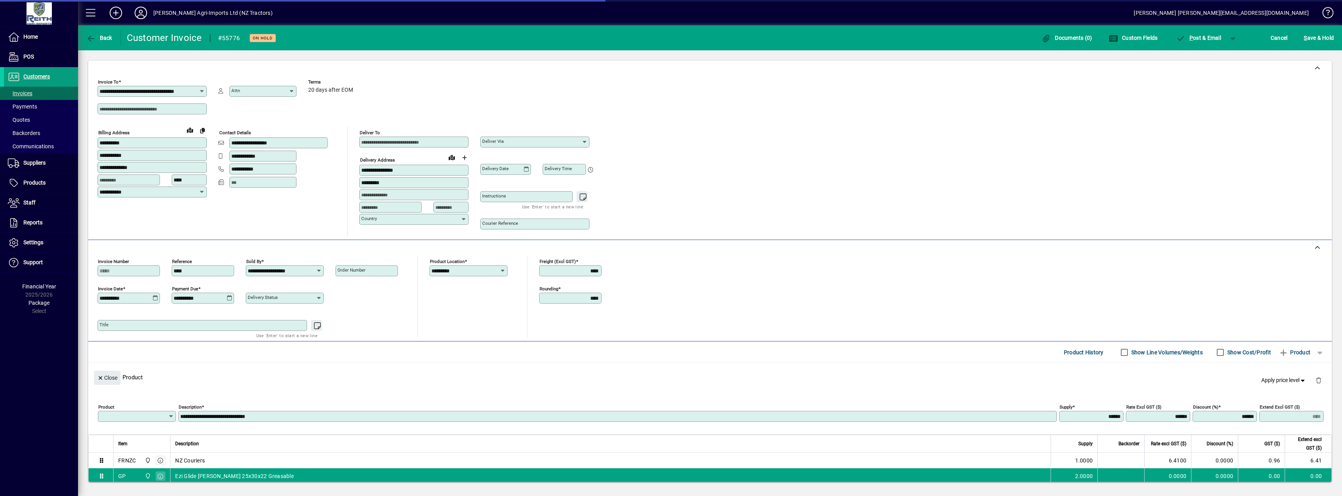  What do you see at coordinates (351, 270) in the screenshot?
I see `mat-label: Order number` at bounding box center [351, 270].